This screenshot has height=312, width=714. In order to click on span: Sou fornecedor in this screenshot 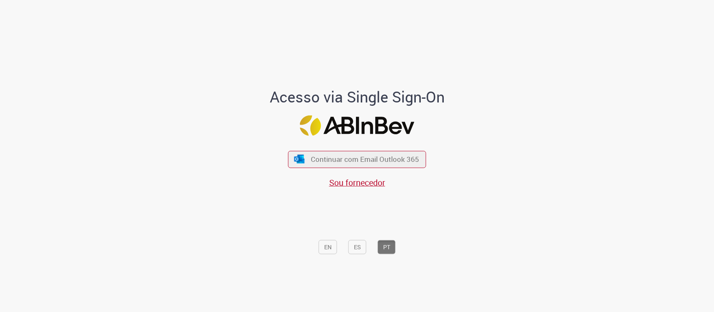, I will do `click(357, 182)`.